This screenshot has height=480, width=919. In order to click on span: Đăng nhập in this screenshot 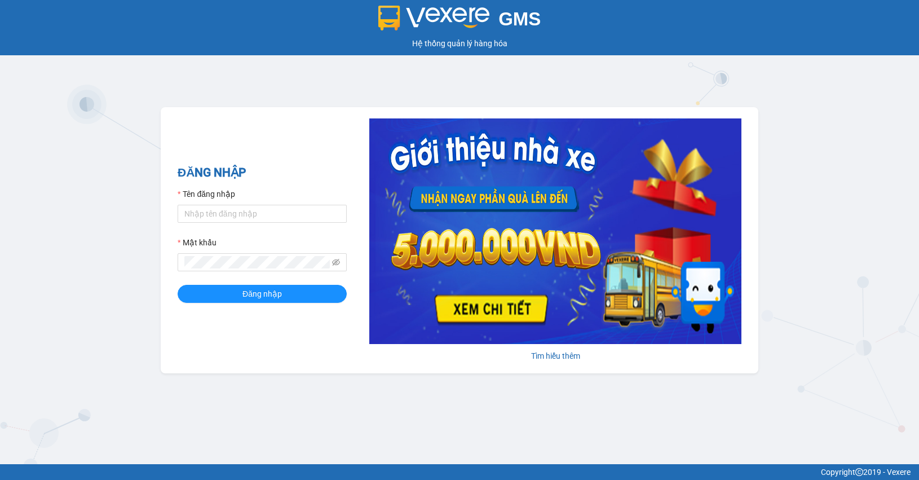, I will do `click(262, 294)`.